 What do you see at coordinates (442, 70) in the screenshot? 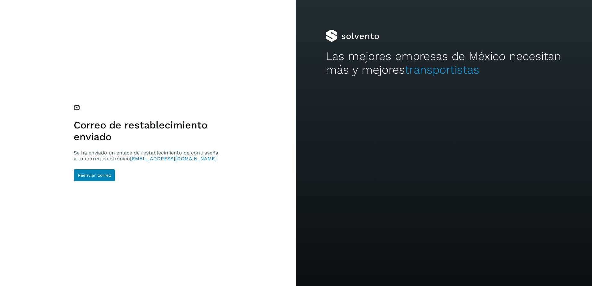
I see `span: transportistas` at bounding box center [442, 70].